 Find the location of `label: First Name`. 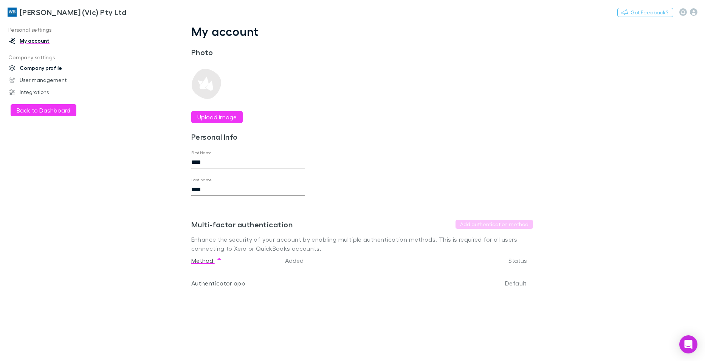

label: First Name is located at coordinates (201, 153).